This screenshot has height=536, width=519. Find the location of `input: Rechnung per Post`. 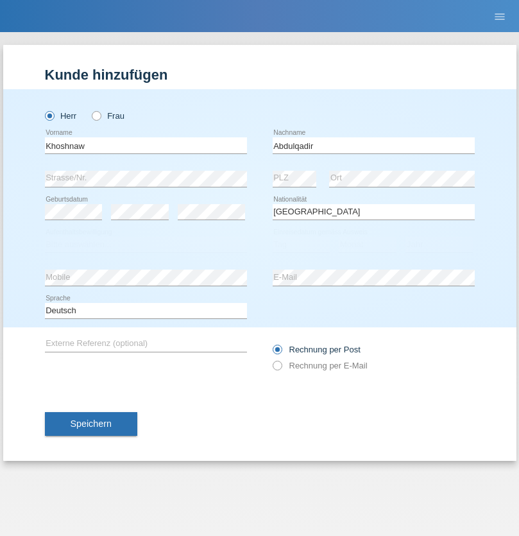

input: Rechnung per Post is located at coordinates (276, 352).